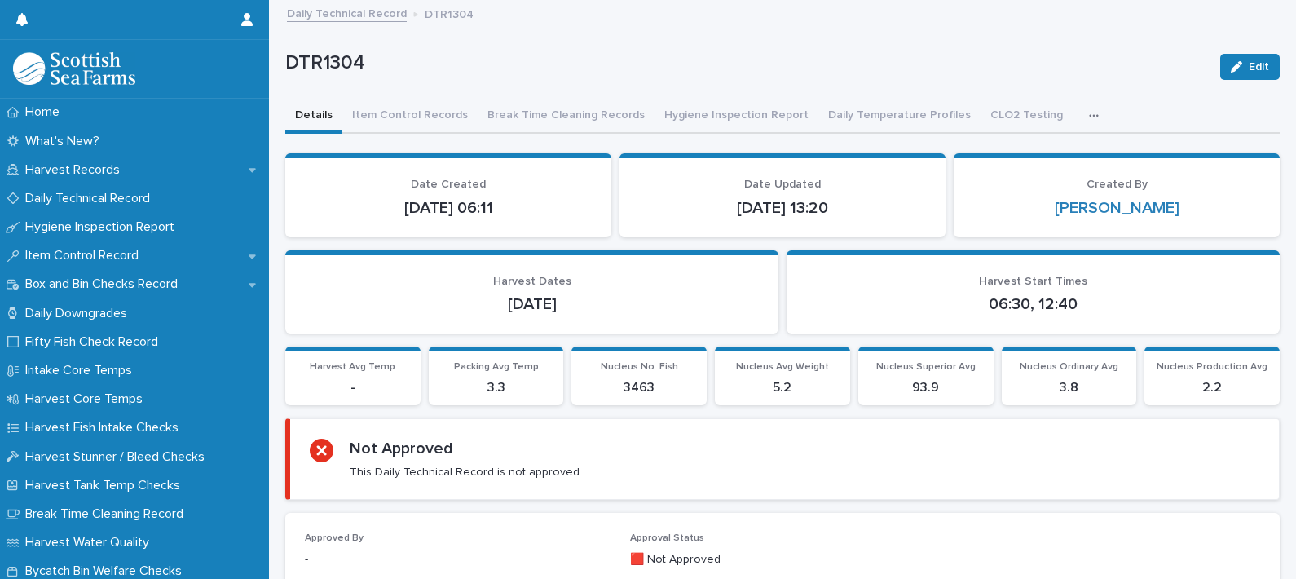  Describe the element at coordinates (104, 284) in the screenshot. I see `p: Box and Bin Checks Record` at that location.